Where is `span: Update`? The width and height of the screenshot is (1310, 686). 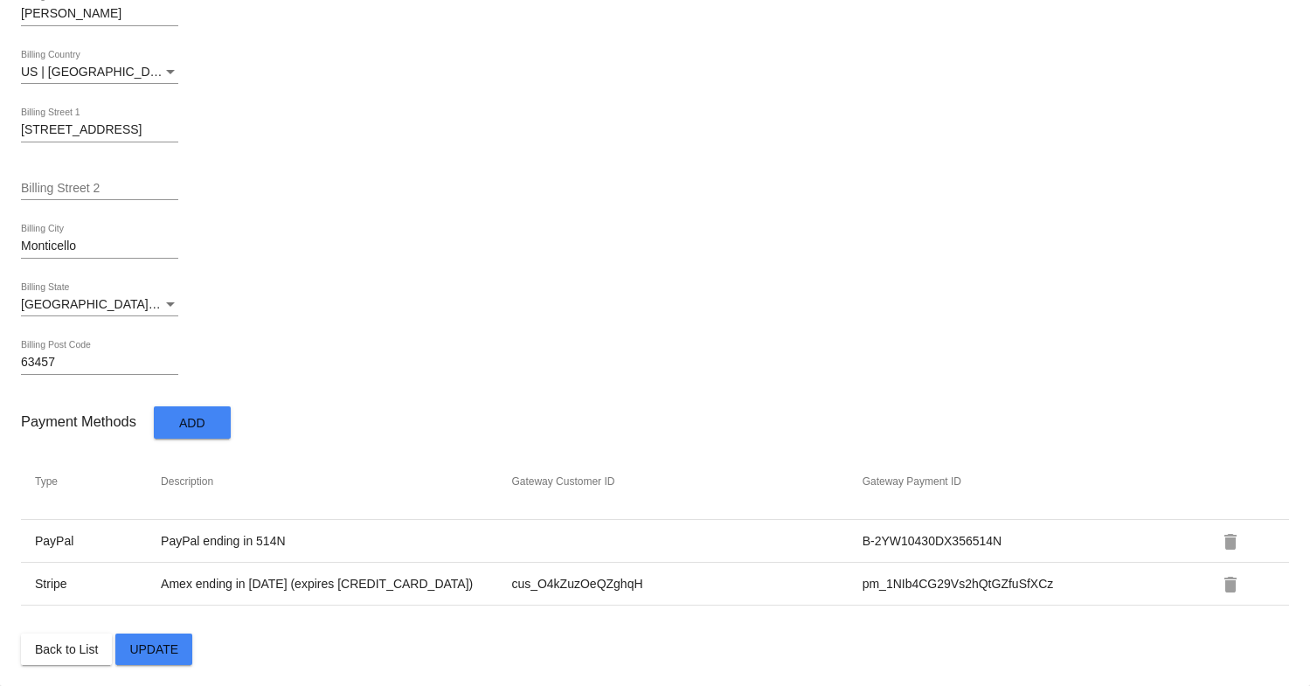 span: Update is located at coordinates (154, 649).